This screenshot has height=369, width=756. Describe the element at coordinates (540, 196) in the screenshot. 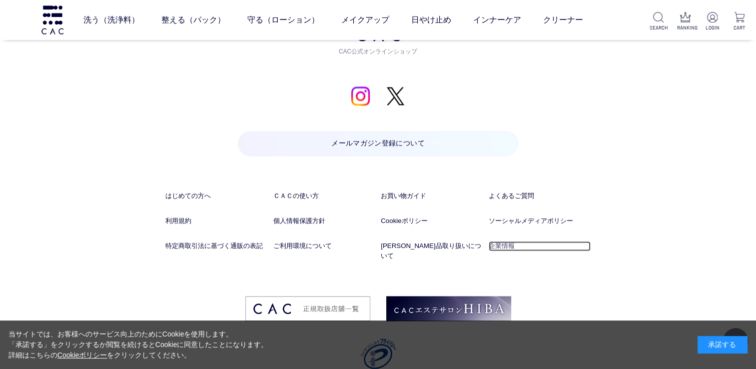

I see `a: よくあるご質問` at that location.